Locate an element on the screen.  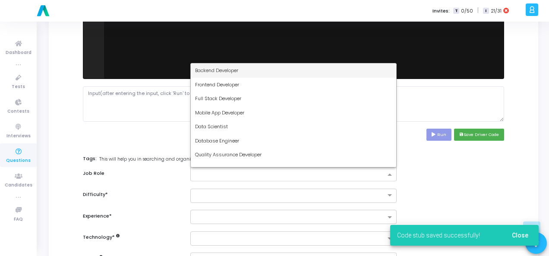
span: Frontend Developer is located at coordinates (217, 85).